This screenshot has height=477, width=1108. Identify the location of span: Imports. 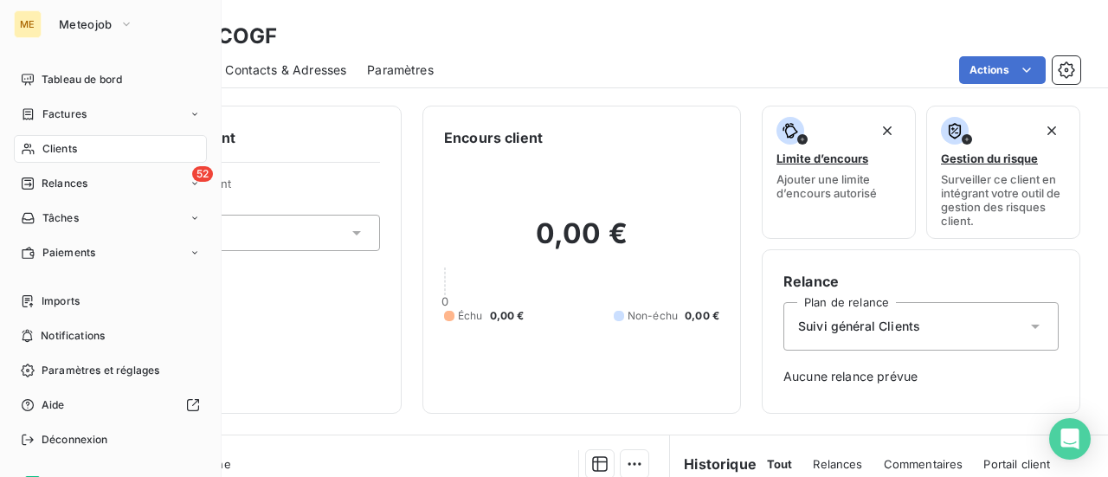
(61, 301).